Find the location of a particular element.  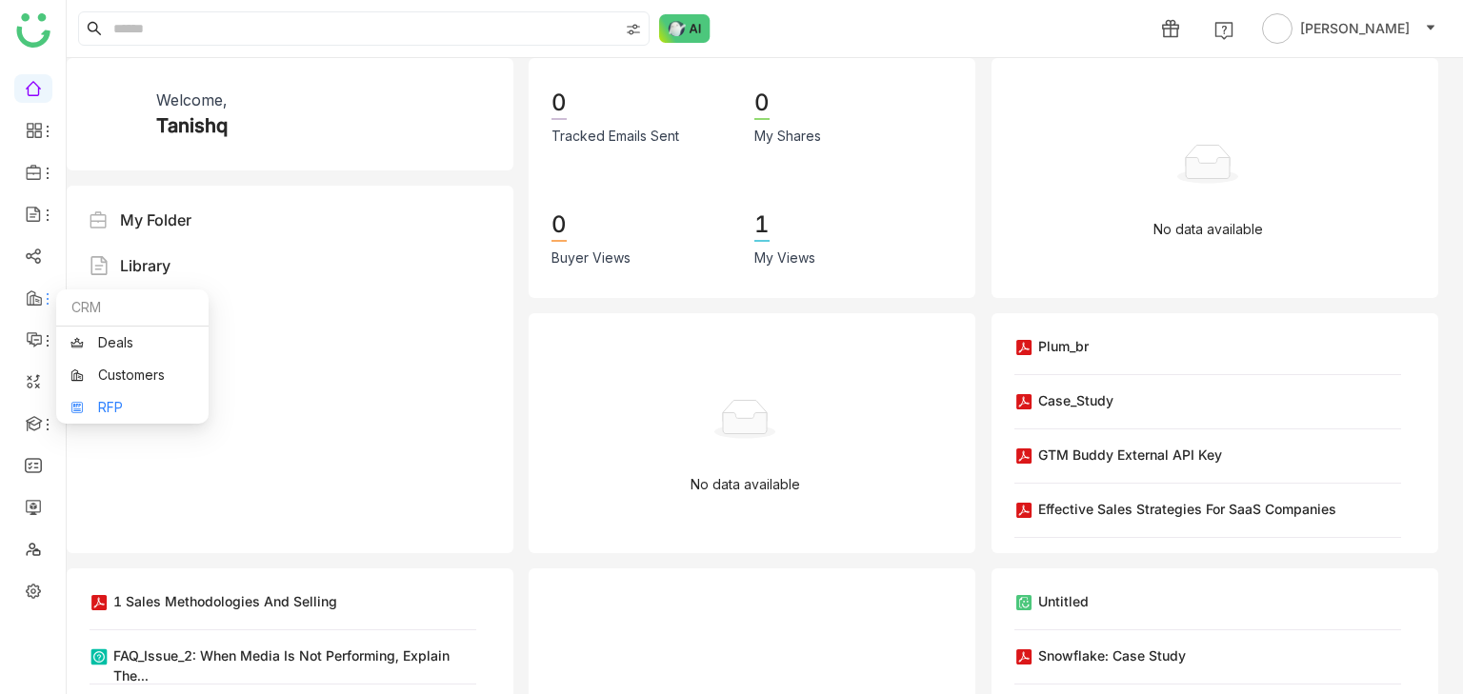

div: Tracked Emails Sent is located at coordinates (615, 136).